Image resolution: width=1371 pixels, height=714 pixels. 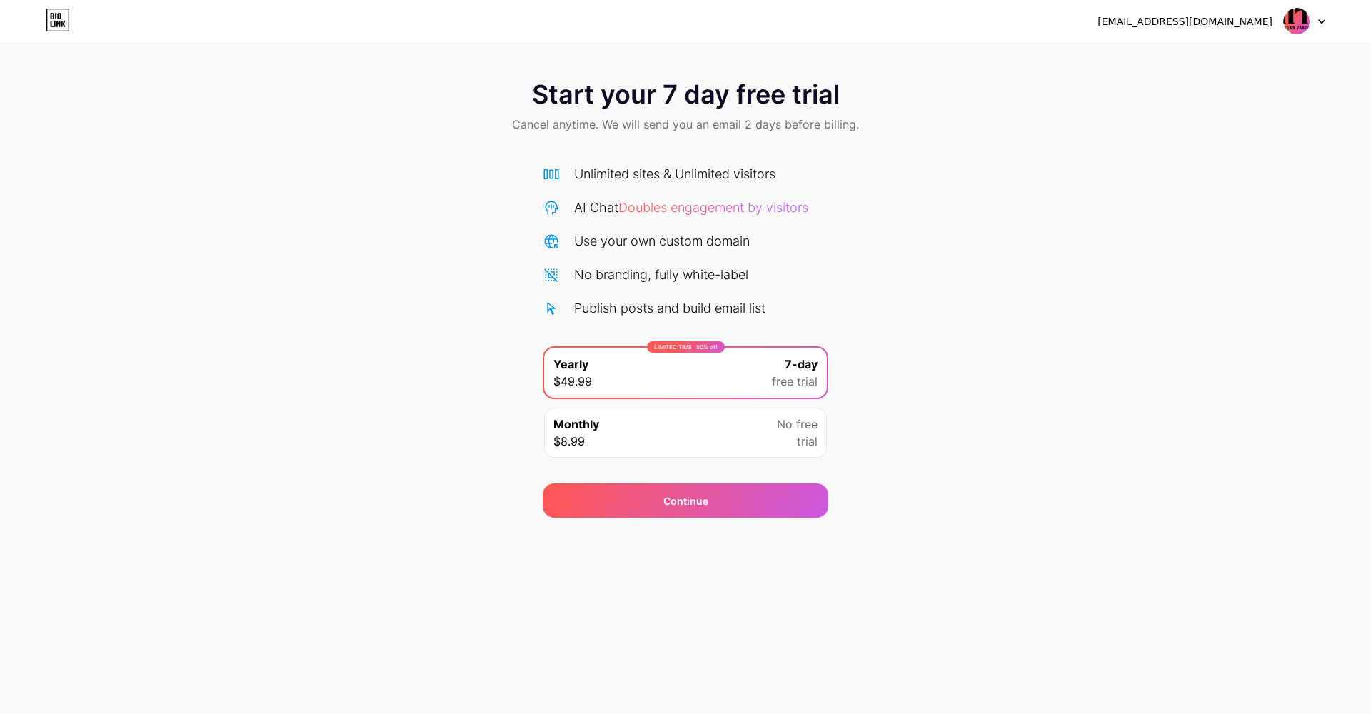 I want to click on div: No branding, fully white-label, so click(x=661, y=274).